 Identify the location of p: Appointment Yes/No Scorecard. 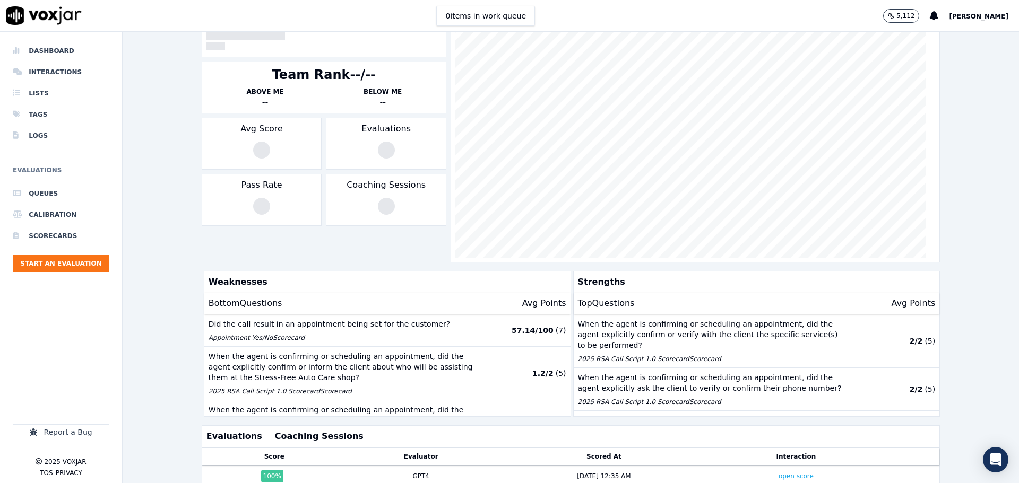
(342, 338).